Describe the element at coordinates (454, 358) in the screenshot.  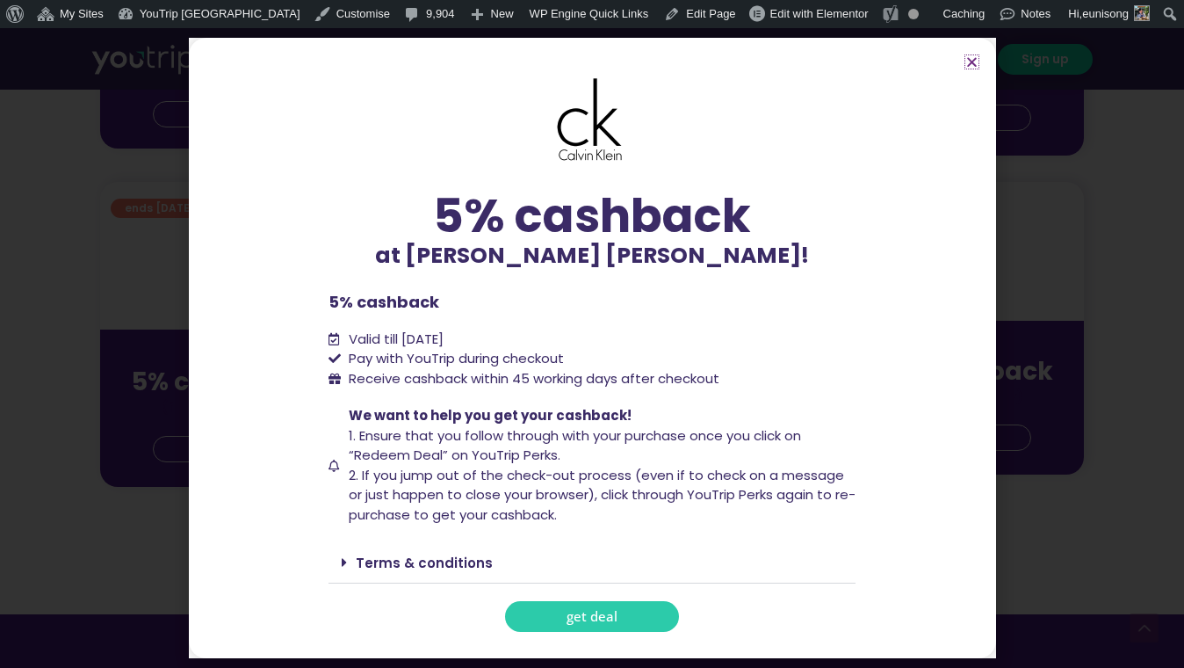
I see `span: Pay with YouTrip during checkout` at that location.